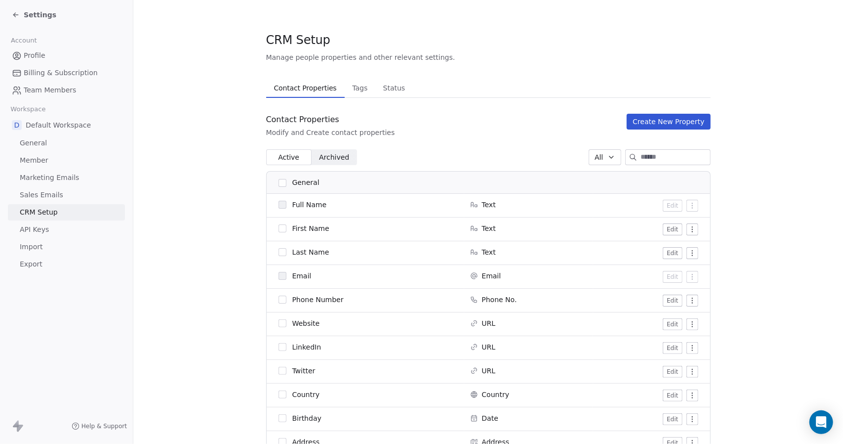 The width and height of the screenshot is (843, 444). I want to click on div: Open Intercom Messenger, so click(822, 422).